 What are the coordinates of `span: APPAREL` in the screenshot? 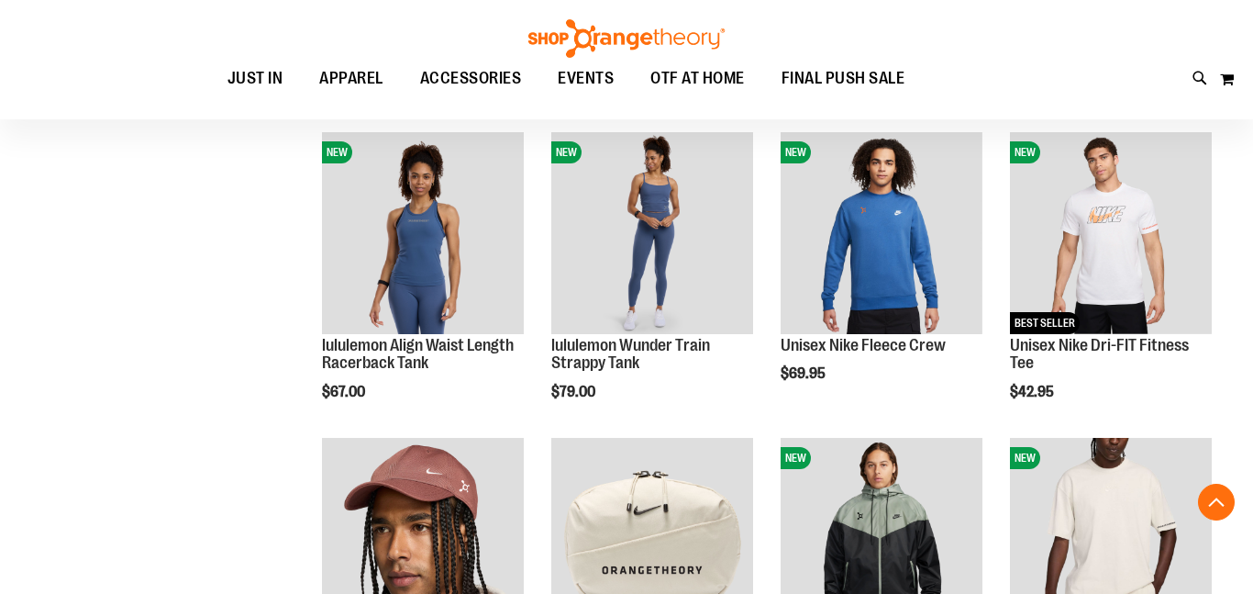 It's located at (351, 78).